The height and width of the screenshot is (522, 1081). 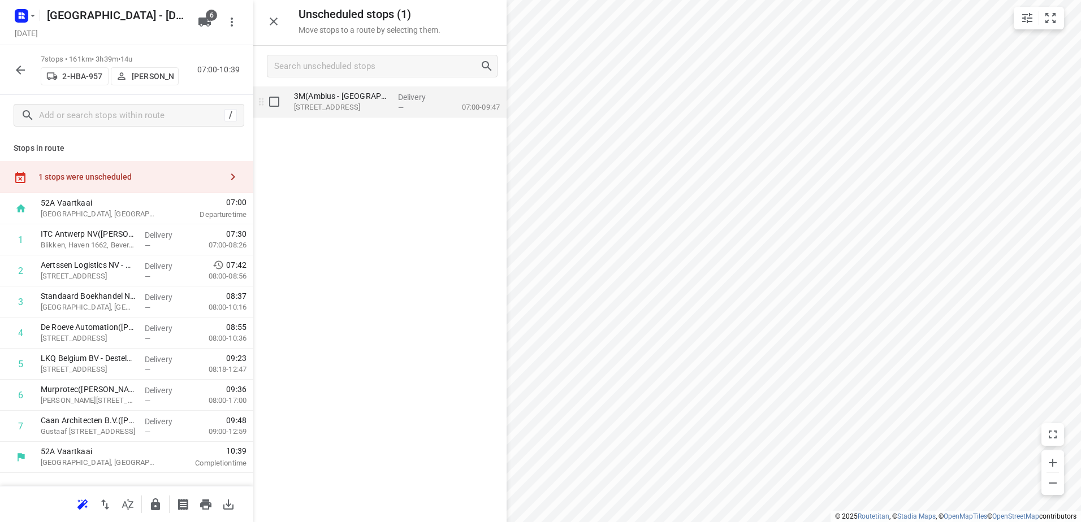 I want to click on p: Caan Architecten B.V.(Alice Smolders), so click(x=88, y=420).